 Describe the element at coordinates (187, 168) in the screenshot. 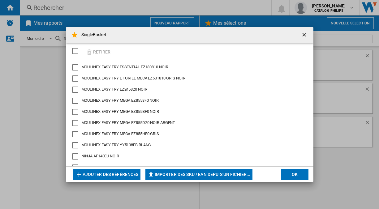

I see `md-checkbox: NINJA AF140EUCM CINNAMON` at that location.